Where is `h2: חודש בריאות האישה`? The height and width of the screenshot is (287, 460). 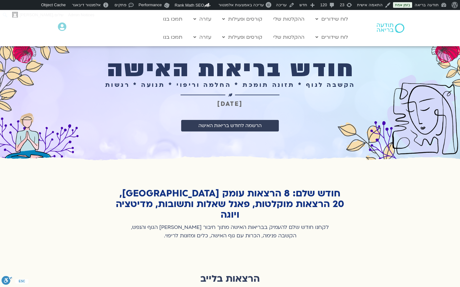
h2: חודש בריאות האישה is located at coordinates (231, 69).